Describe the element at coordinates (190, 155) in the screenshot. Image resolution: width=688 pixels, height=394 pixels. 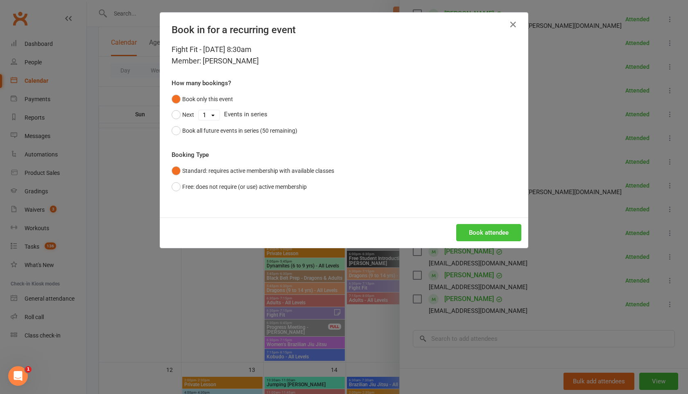
I see `label: Booking Type` at that location.